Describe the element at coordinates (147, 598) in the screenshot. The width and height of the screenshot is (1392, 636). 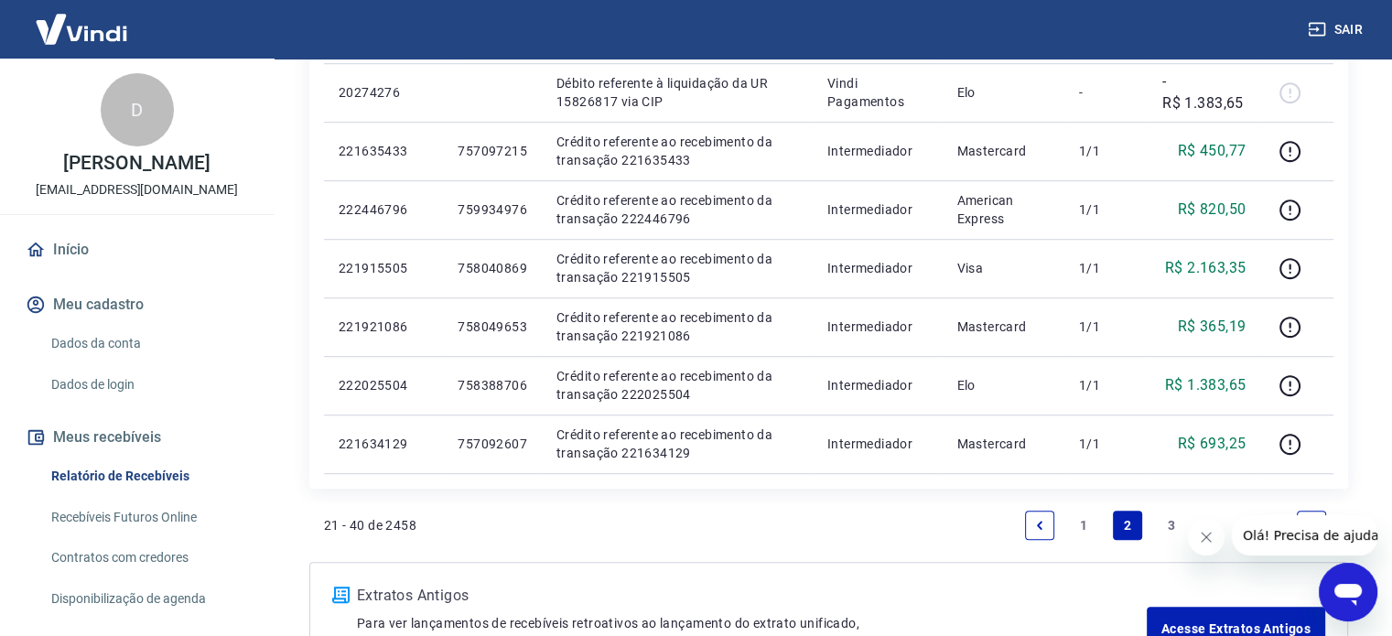
I see `a: Disponibilização de agenda` at that location.